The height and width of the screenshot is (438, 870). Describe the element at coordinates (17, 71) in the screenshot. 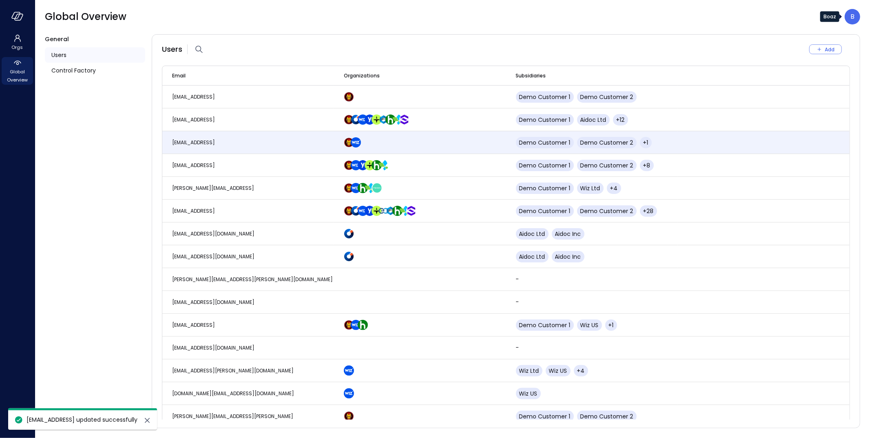

I see `div: Global Overview` at that location.